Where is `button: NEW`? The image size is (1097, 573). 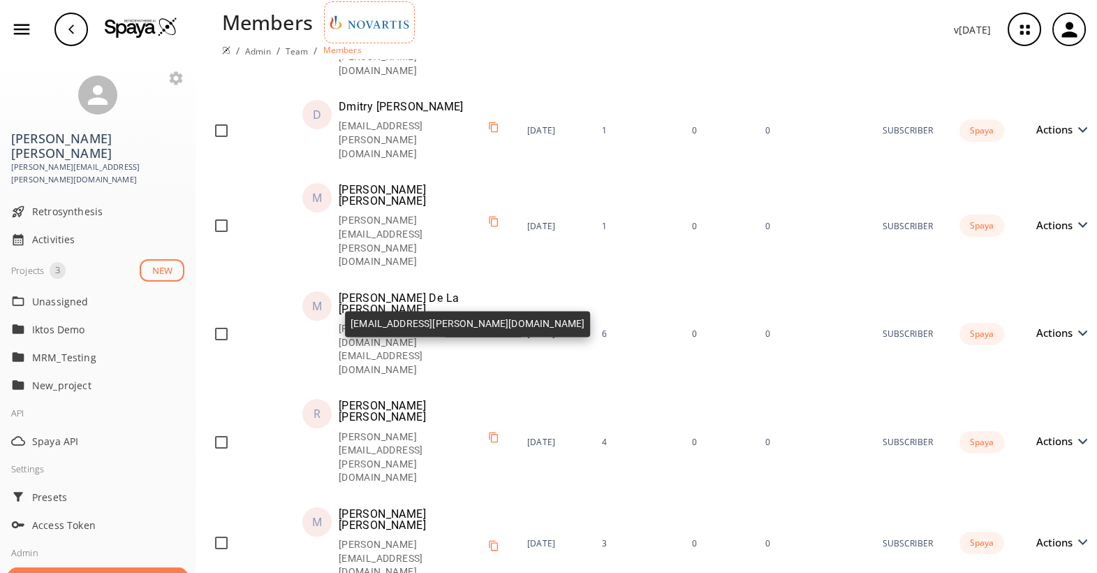
button: NEW is located at coordinates (162, 270).